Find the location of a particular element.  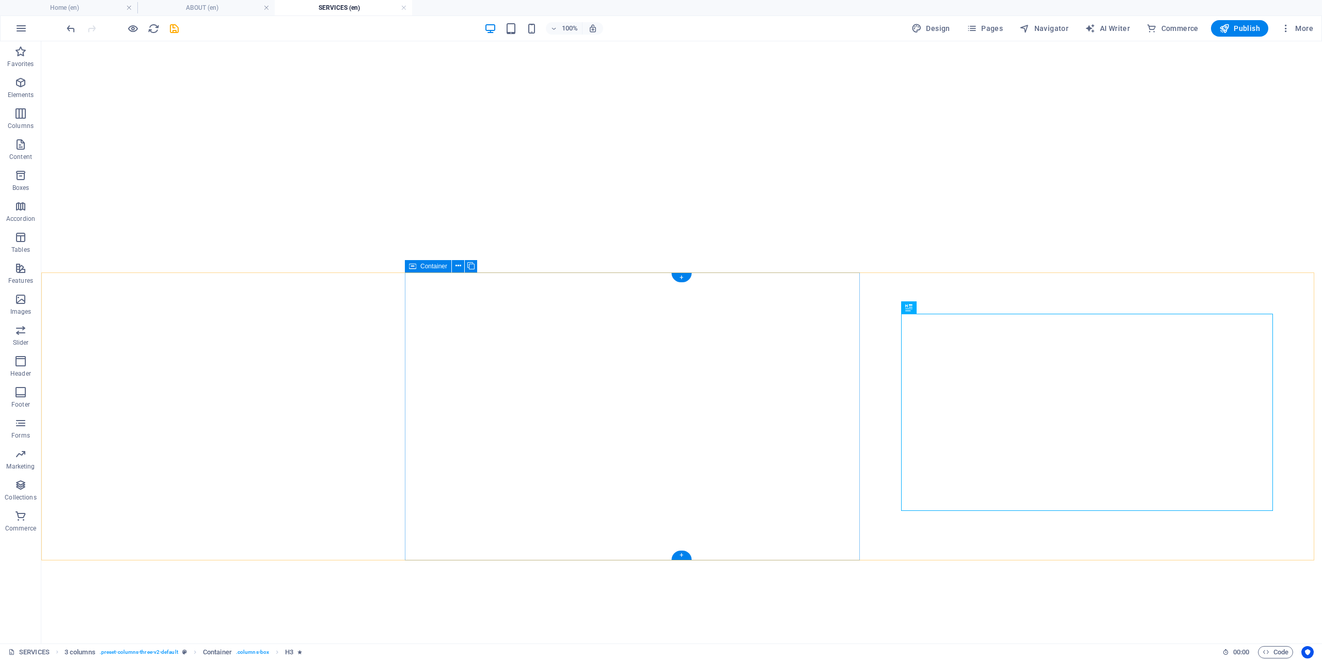

p: Header is located at coordinates (21, 374).